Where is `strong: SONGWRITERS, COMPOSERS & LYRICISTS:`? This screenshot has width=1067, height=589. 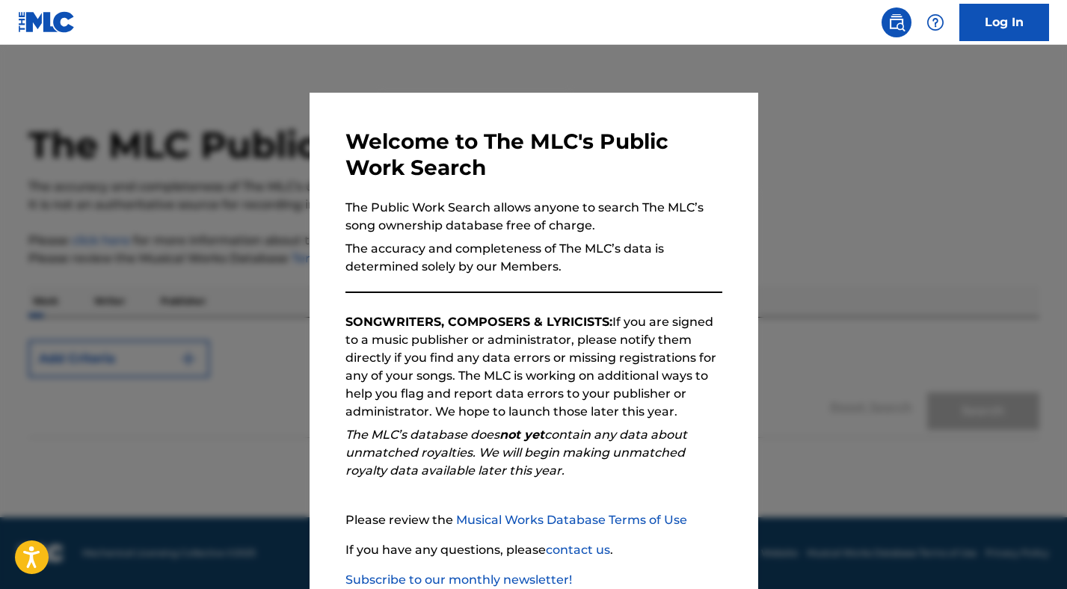
strong: SONGWRITERS, COMPOSERS & LYRICISTS: is located at coordinates (479, 322).